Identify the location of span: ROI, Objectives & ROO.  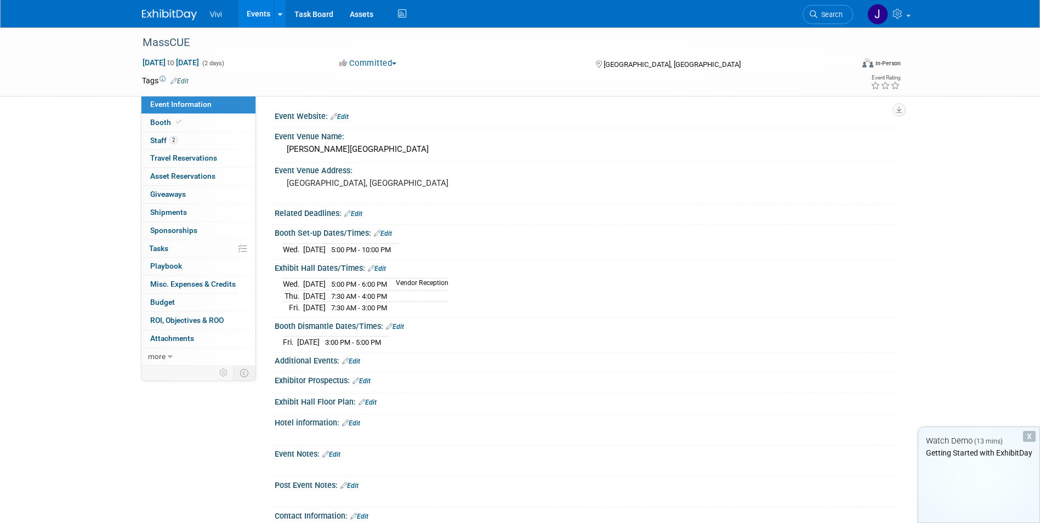
(187, 320).